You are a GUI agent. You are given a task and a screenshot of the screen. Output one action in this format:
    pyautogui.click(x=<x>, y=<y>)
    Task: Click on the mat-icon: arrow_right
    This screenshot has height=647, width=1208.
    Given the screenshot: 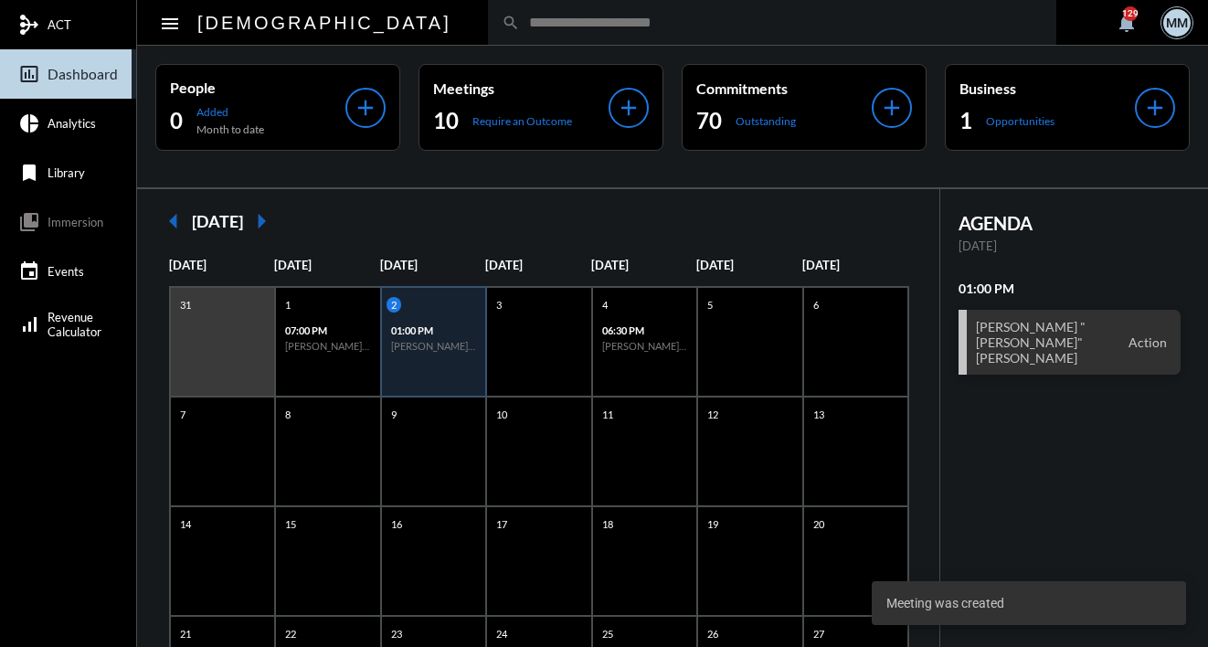 What is the action you would take?
    pyautogui.click(x=261, y=221)
    